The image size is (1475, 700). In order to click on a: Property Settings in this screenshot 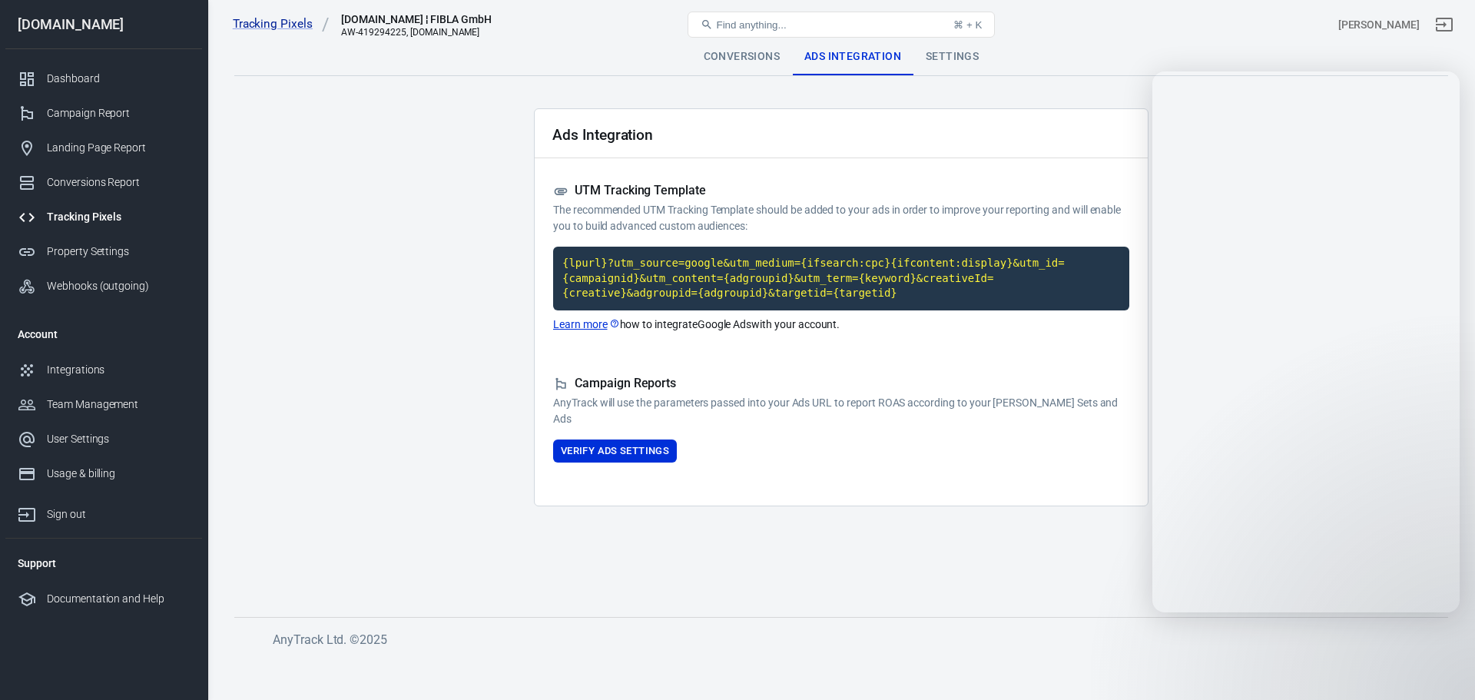, I will do `click(104, 251)`.